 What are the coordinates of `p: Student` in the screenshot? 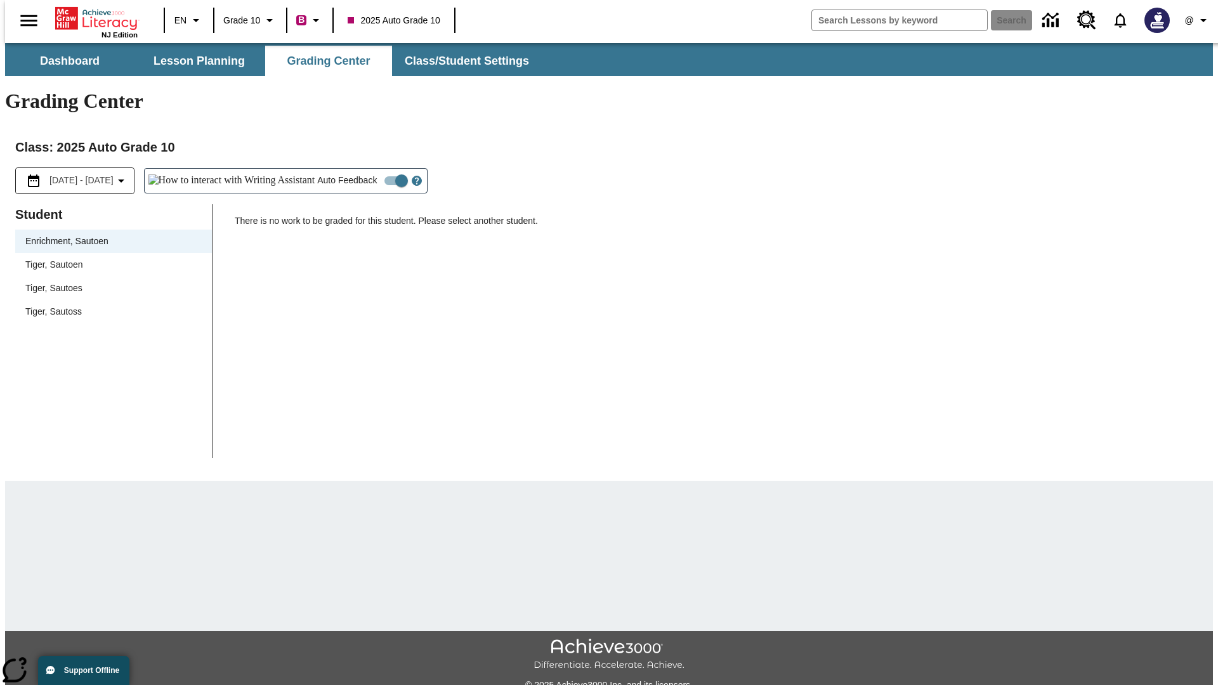 It's located at (114, 214).